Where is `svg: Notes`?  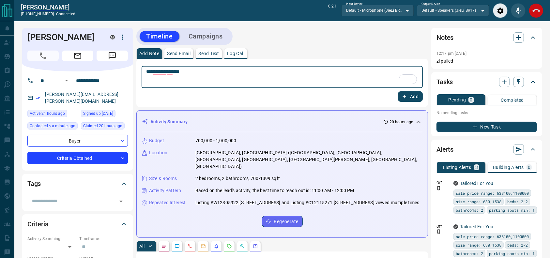 svg: Notes is located at coordinates (164, 246).